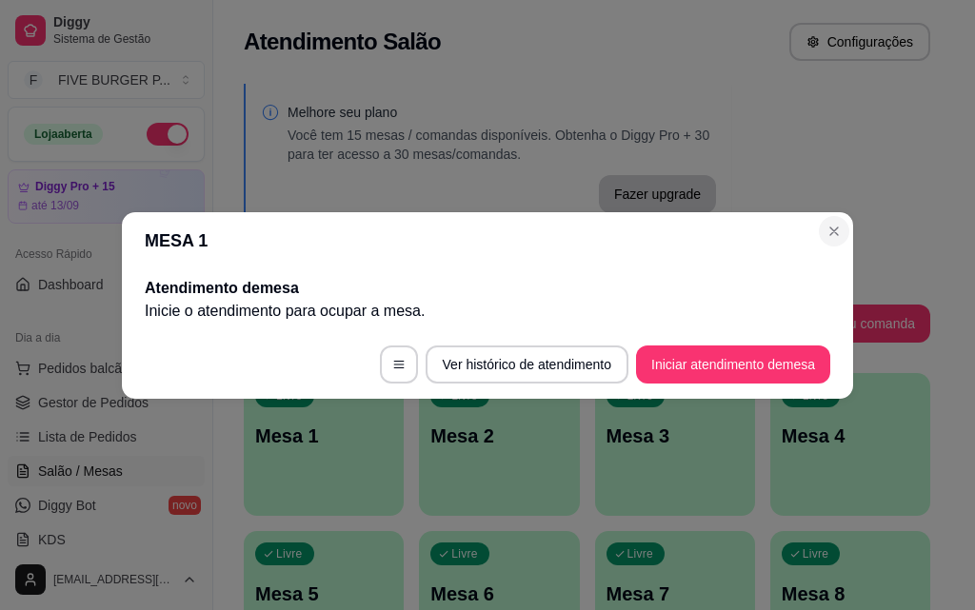 The image size is (975, 610). What do you see at coordinates (488, 241) in the screenshot?
I see `header: MESA 1` at bounding box center [488, 241].